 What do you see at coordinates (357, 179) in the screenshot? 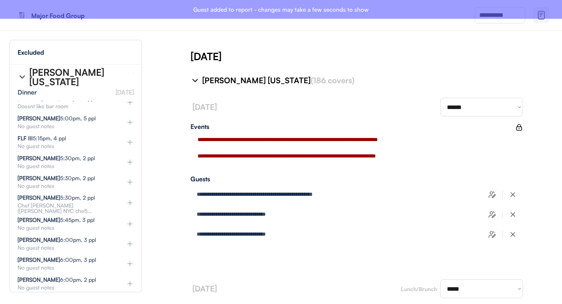
I see `div: Guests` at bounding box center [357, 179].